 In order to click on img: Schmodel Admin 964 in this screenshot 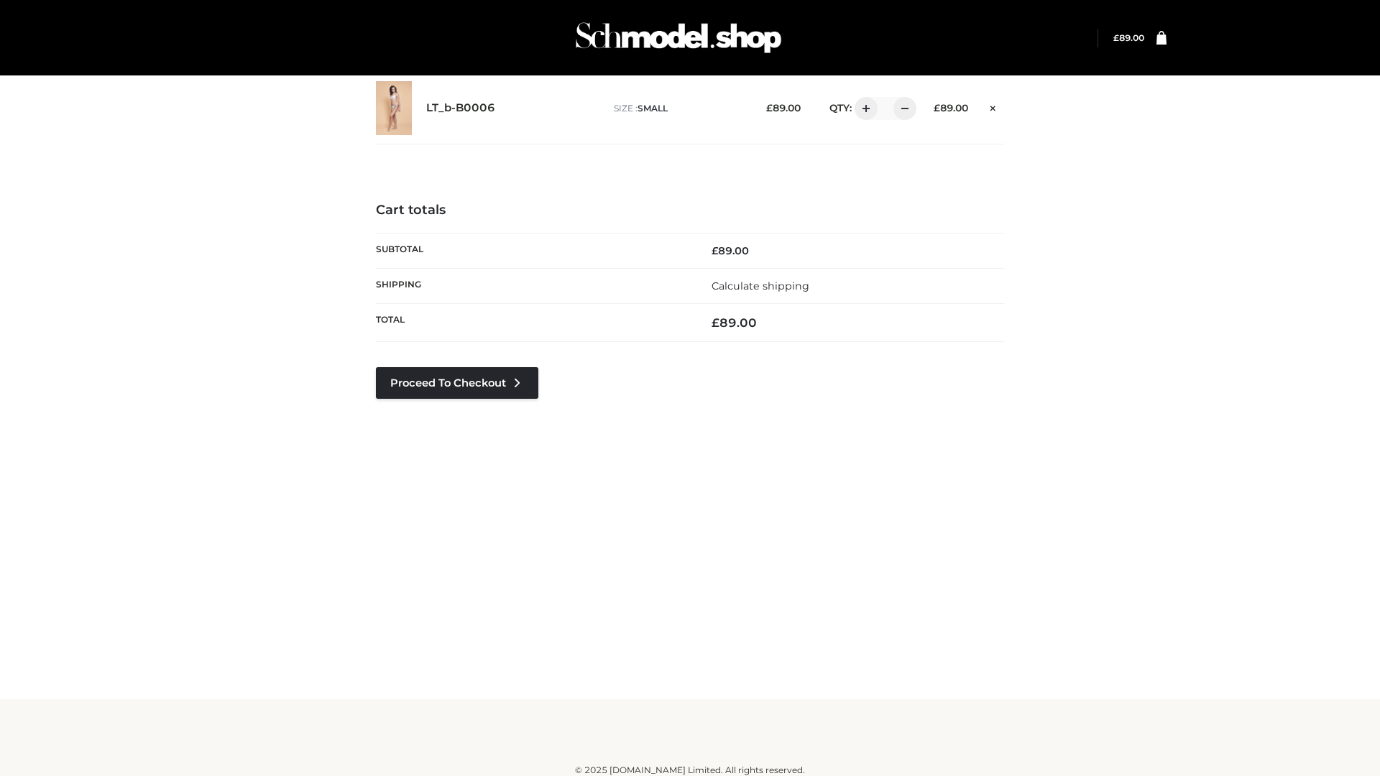, I will do `click(679, 37)`.